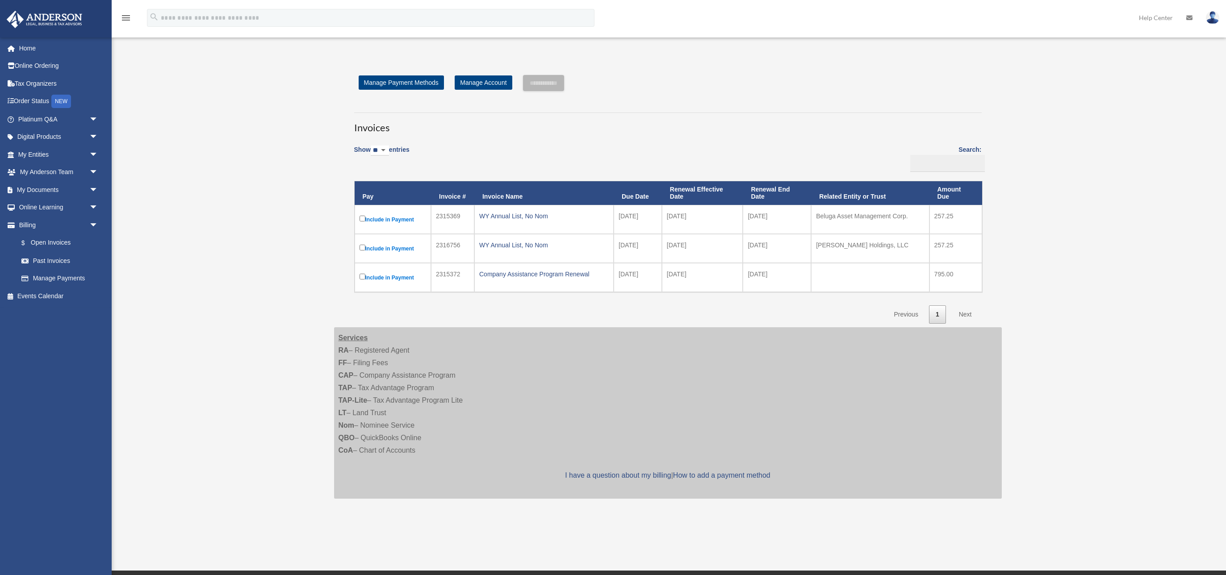  Describe the element at coordinates (346, 375) in the screenshot. I see `strong: CAP` at that location.